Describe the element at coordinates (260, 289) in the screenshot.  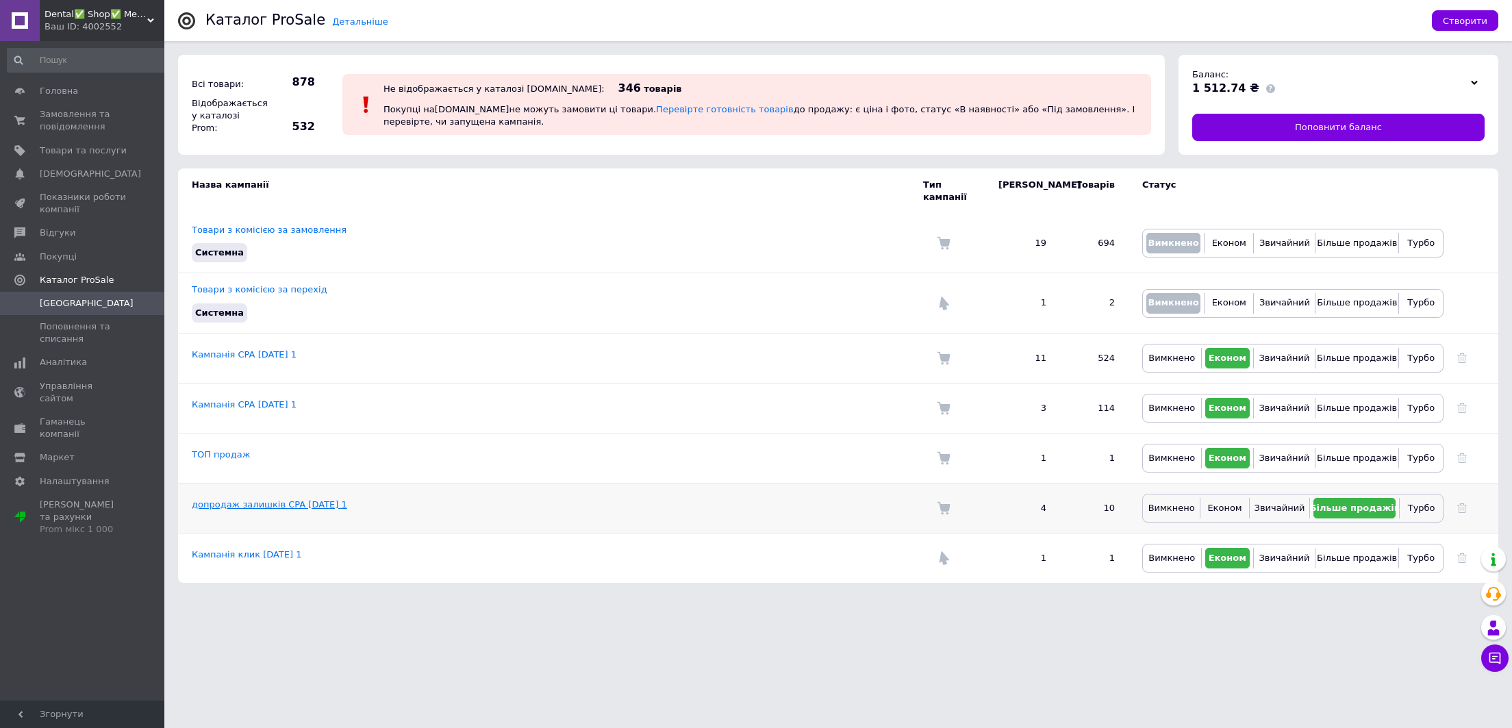
I see `a: Товари з комісією за перехід` at that location.